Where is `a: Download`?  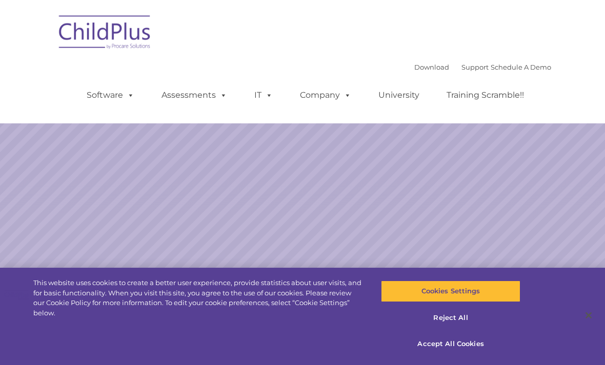 a: Download is located at coordinates (431, 67).